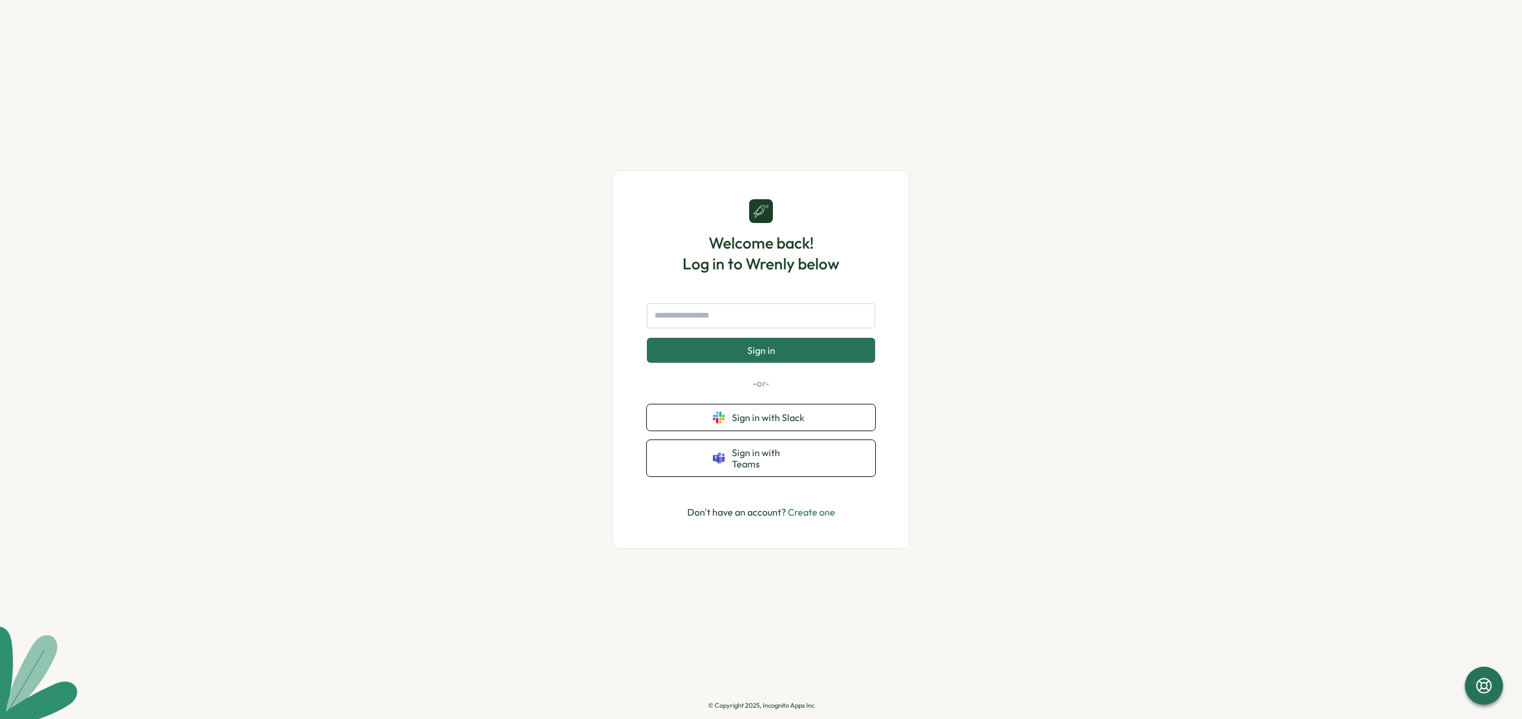 This screenshot has height=719, width=1522. Describe the element at coordinates (811, 512) in the screenshot. I see `a: Create one` at that location.